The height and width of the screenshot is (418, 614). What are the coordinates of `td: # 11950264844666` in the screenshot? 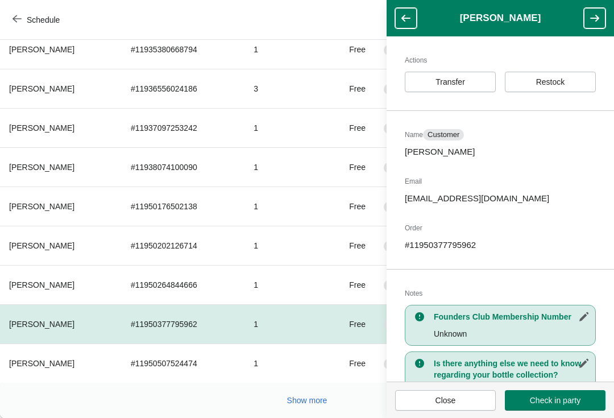 It's located at (183, 284).